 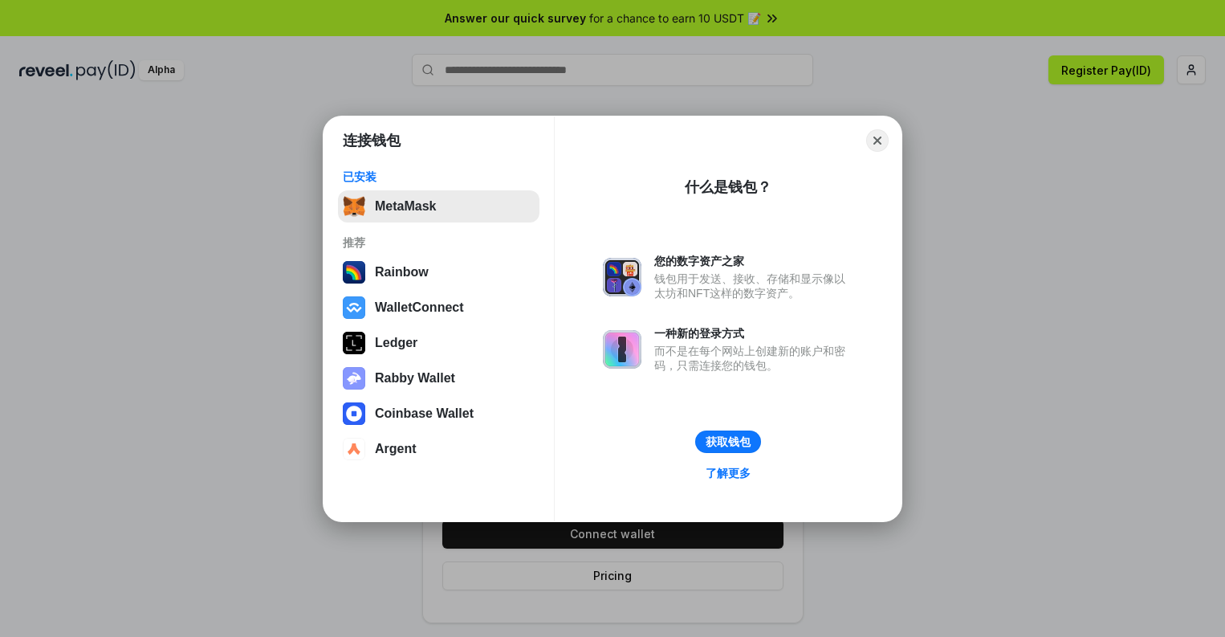 What do you see at coordinates (438, 177) in the screenshot?
I see `div: 已安装` at bounding box center [438, 177].